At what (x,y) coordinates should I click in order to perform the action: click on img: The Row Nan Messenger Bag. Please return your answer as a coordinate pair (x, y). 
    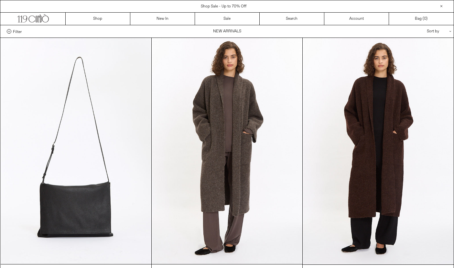
    Looking at the image, I should click on (76, 151).